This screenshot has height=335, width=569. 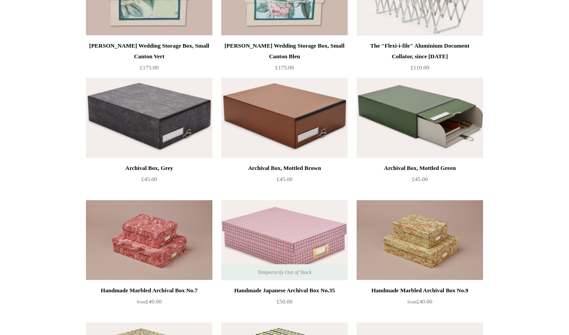 What do you see at coordinates (420, 67) in the screenshot?
I see `span: £110.00` at bounding box center [420, 67].